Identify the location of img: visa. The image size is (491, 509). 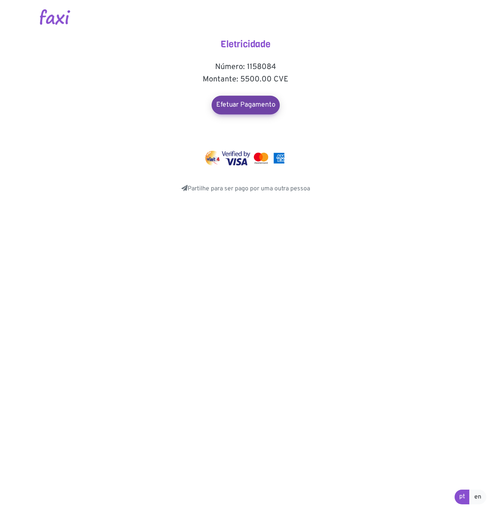
(236, 158).